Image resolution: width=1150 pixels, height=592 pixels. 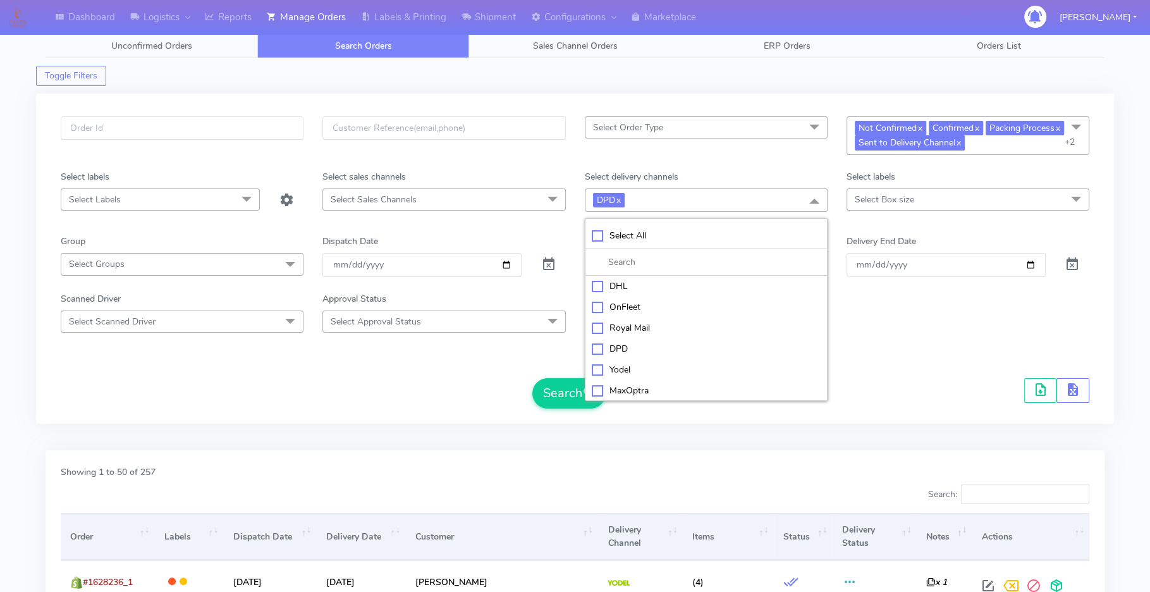 What do you see at coordinates (787, 46) in the screenshot?
I see `span: ERP Orders` at bounding box center [787, 46].